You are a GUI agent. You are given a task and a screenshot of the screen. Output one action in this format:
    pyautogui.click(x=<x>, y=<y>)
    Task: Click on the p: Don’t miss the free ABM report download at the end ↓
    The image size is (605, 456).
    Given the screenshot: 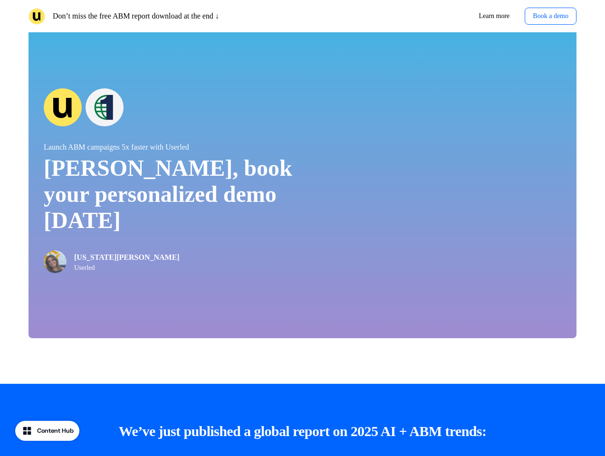 What is the action you would take?
    pyautogui.click(x=136, y=16)
    